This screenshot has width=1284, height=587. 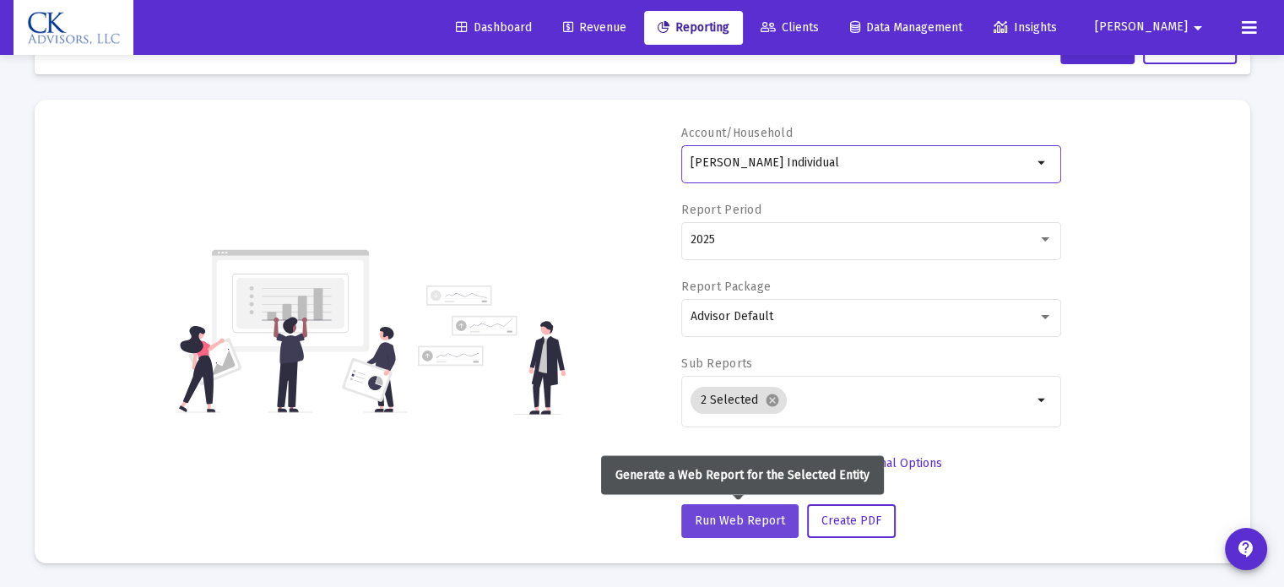 What do you see at coordinates (851, 520) in the screenshot?
I see `span: Create PDF` at bounding box center [851, 520].